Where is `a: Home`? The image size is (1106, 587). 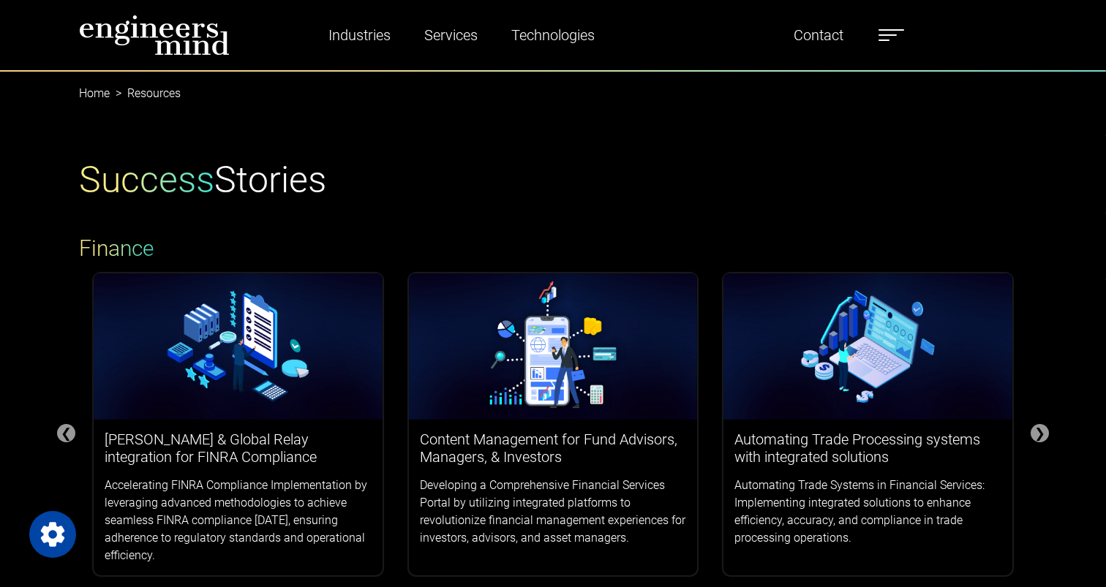 a: Home is located at coordinates (94, 93).